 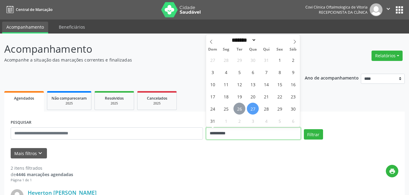 What do you see at coordinates (392, 171) in the screenshot?
I see `button: print` at bounding box center [392, 171].